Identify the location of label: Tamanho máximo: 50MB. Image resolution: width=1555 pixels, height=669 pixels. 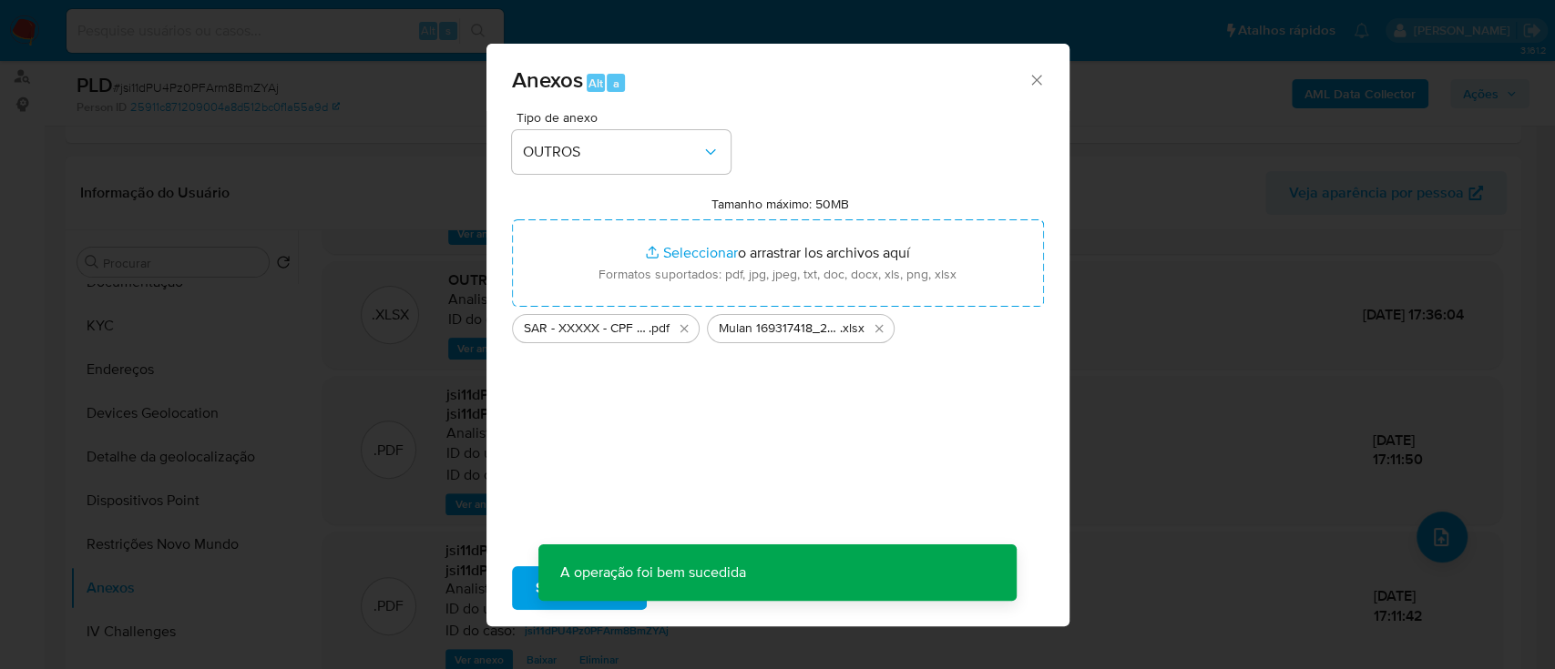
(780, 204).